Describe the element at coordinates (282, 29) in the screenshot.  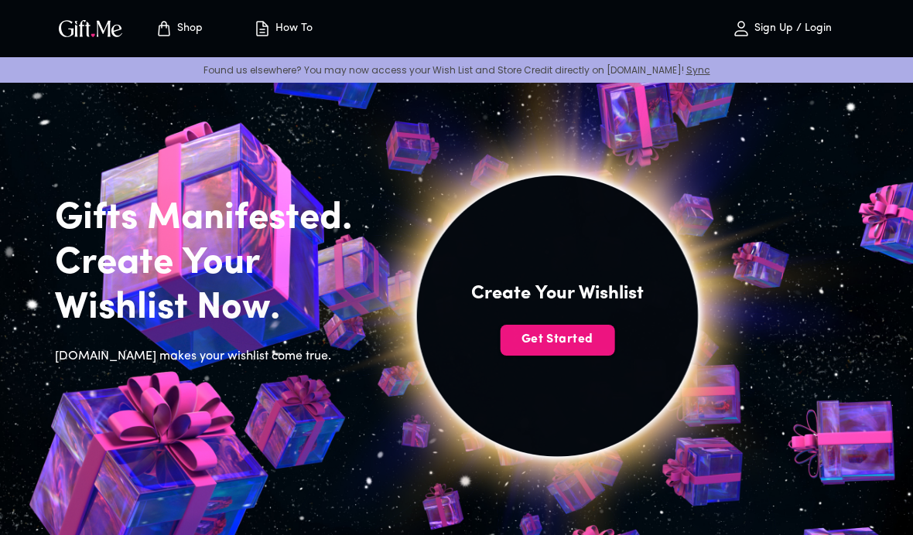
I see `button: How To` at that location.